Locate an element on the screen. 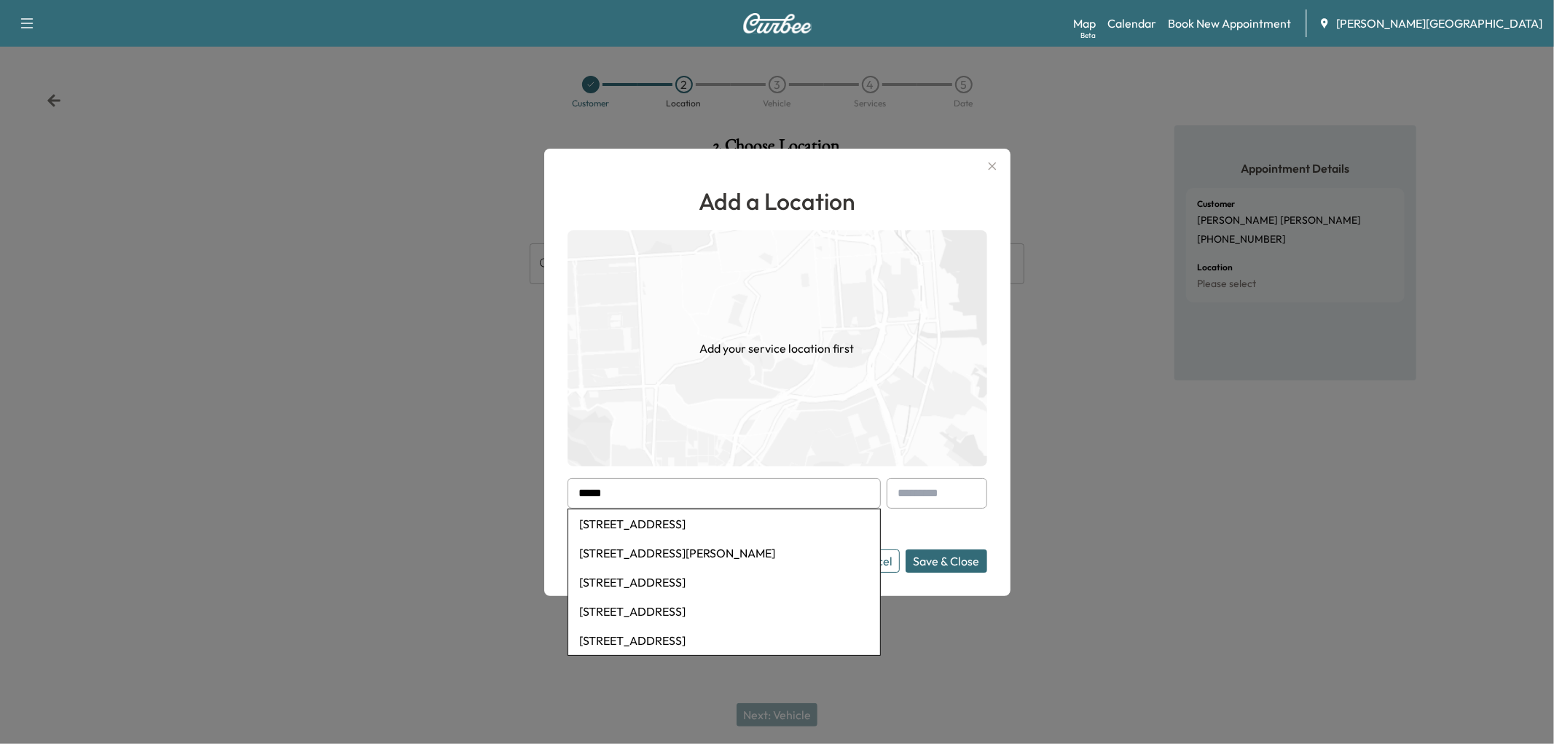 This screenshot has width=1554, height=744. a: MapBeta is located at coordinates (1084, 23).